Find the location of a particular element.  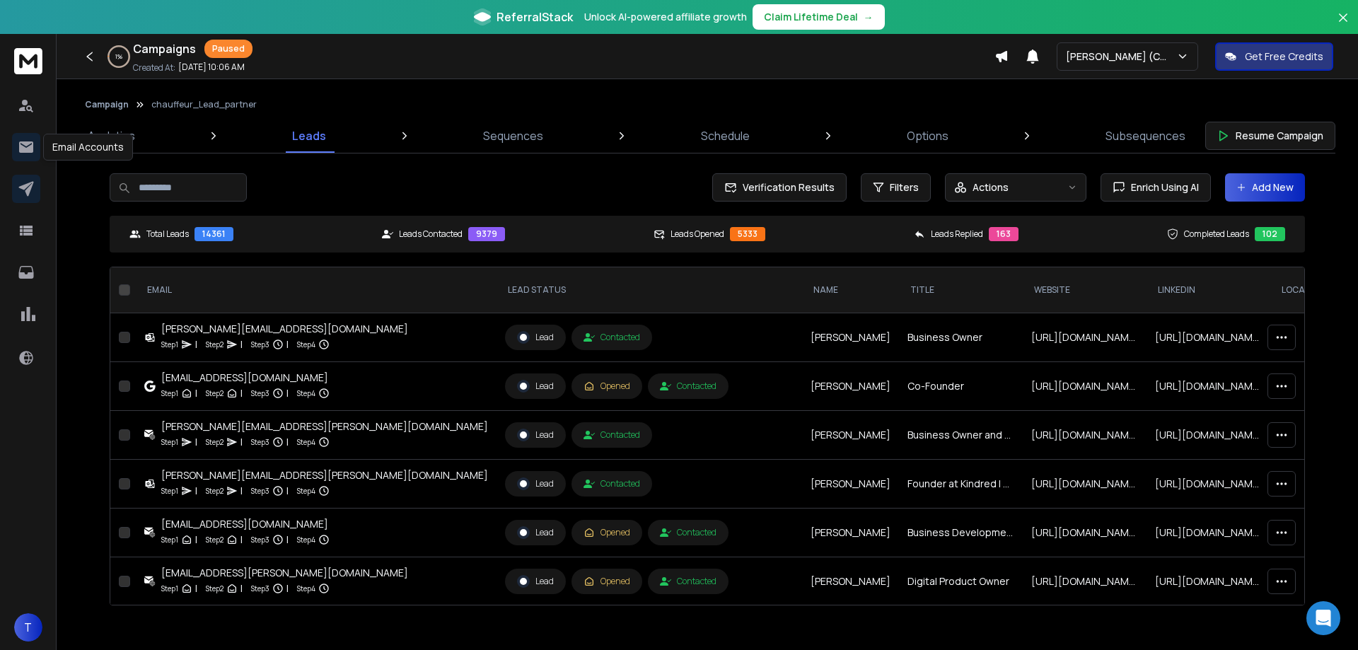

button: Enrich Using AI is located at coordinates (1155, 187).